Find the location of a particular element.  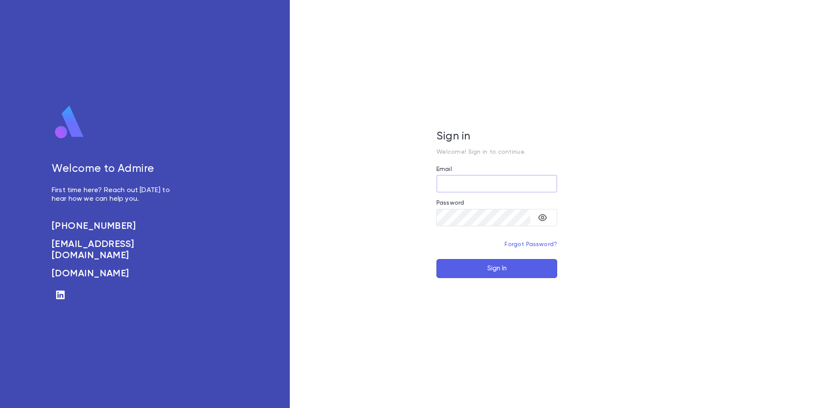

img: logo is located at coordinates (69, 122).